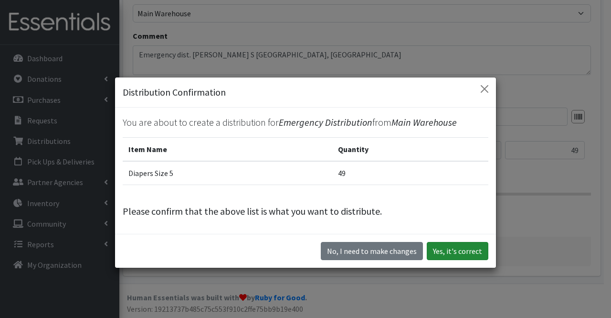 Image resolution: width=611 pixels, height=318 pixels. I want to click on th: Quantity, so click(410, 149).